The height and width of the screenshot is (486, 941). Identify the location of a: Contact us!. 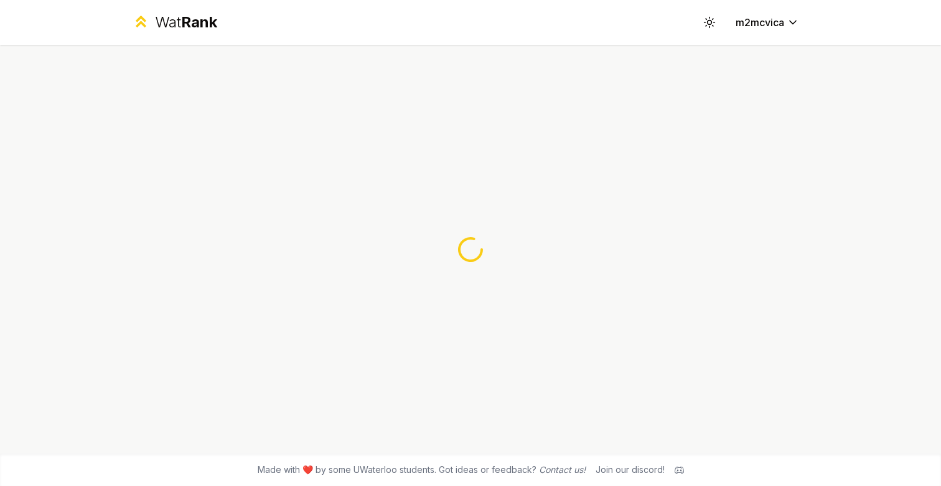
(562, 469).